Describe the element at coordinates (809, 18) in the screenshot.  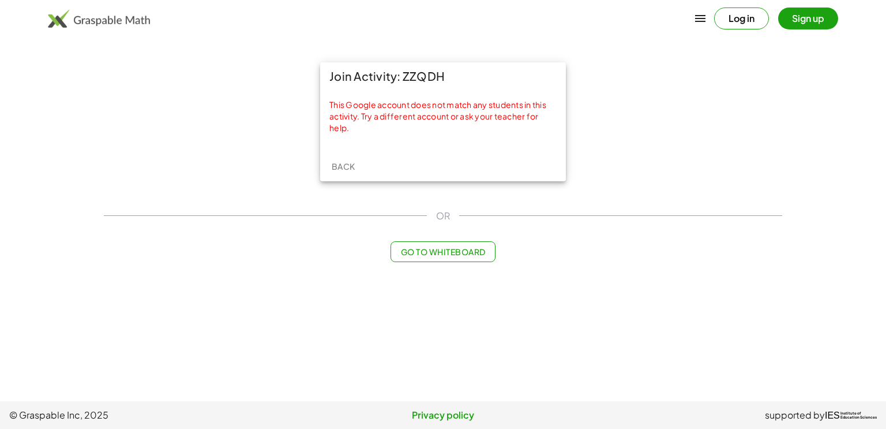
I see `button: Sign up` at that location.